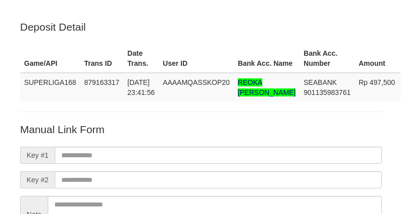 This screenshot has width=402, height=214. What do you see at coordinates (141, 58) in the screenshot?
I see `th: Date Trans.` at bounding box center [141, 58].